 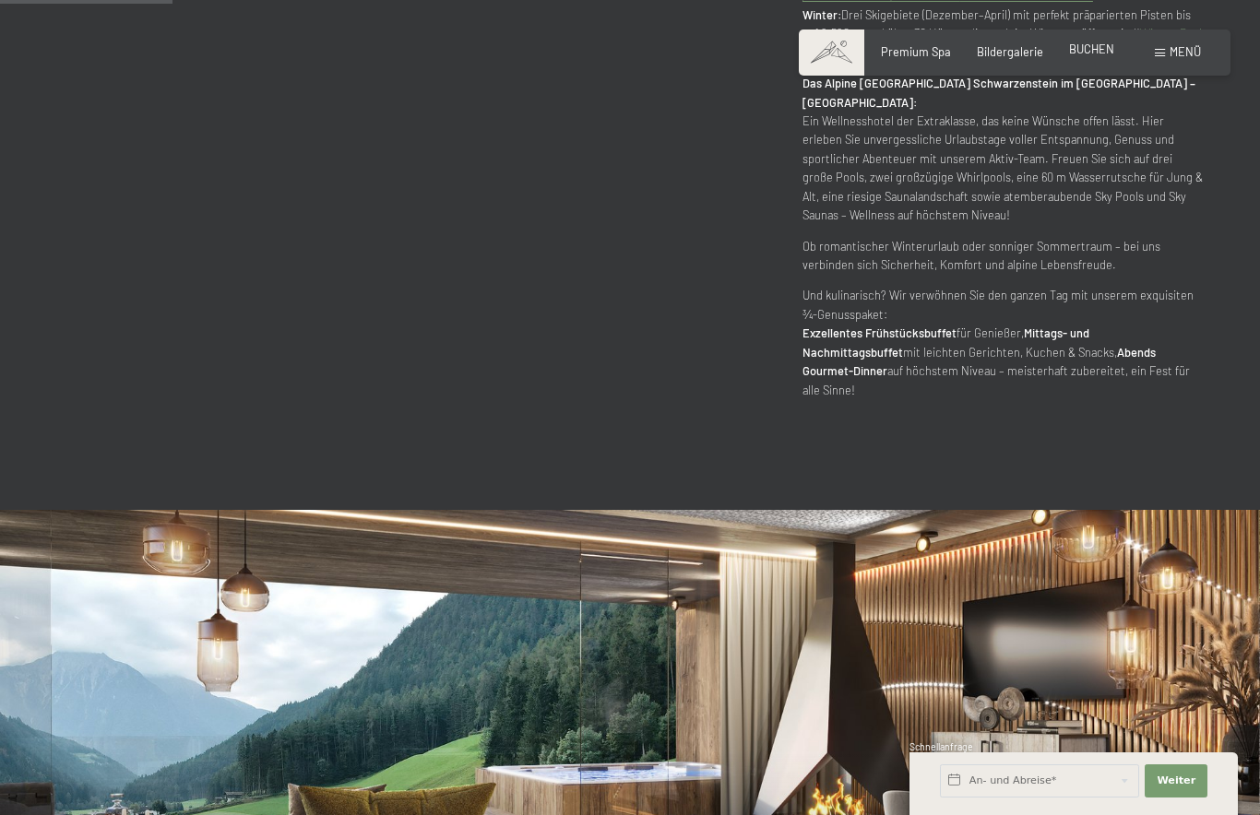 I want to click on a: Premium Spa, so click(x=916, y=52).